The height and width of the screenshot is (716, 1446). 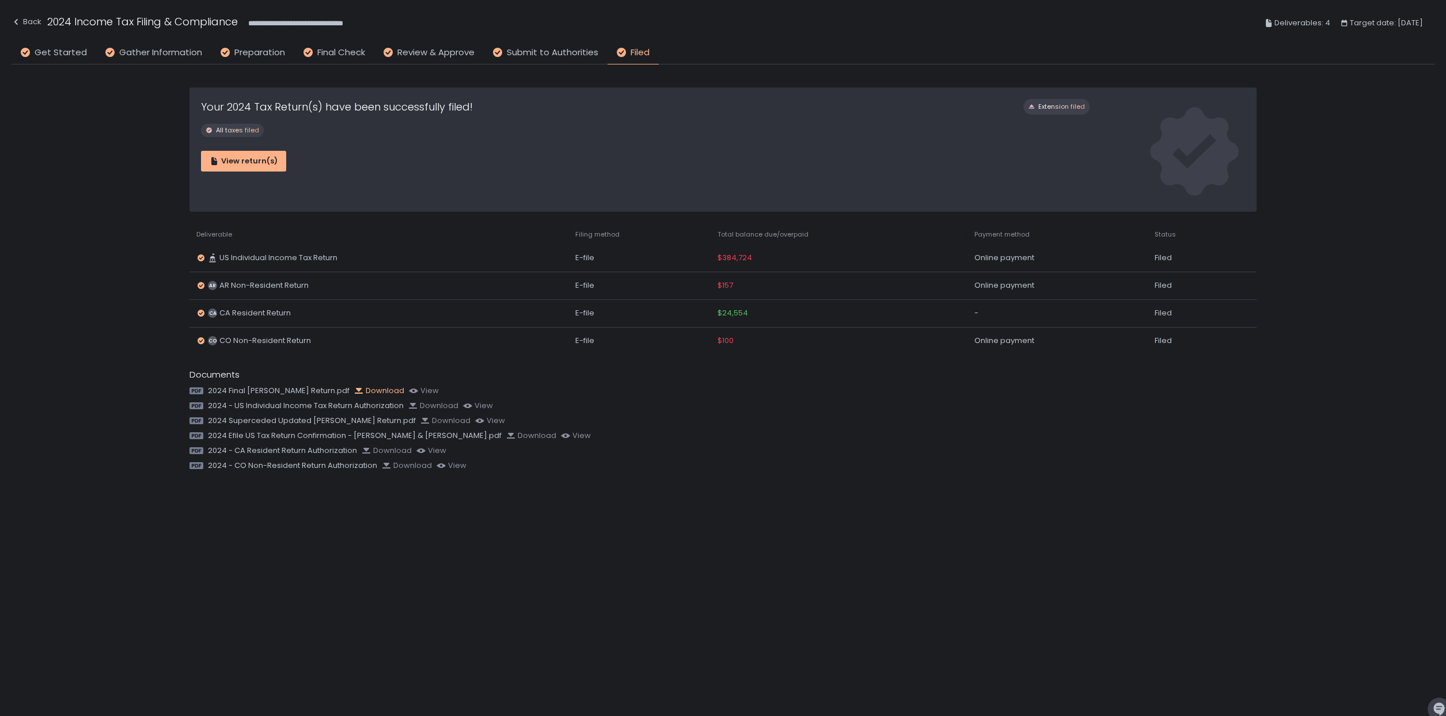 What do you see at coordinates (212, 341) in the screenshot?
I see `text: CO` at bounding box center [212, 341].